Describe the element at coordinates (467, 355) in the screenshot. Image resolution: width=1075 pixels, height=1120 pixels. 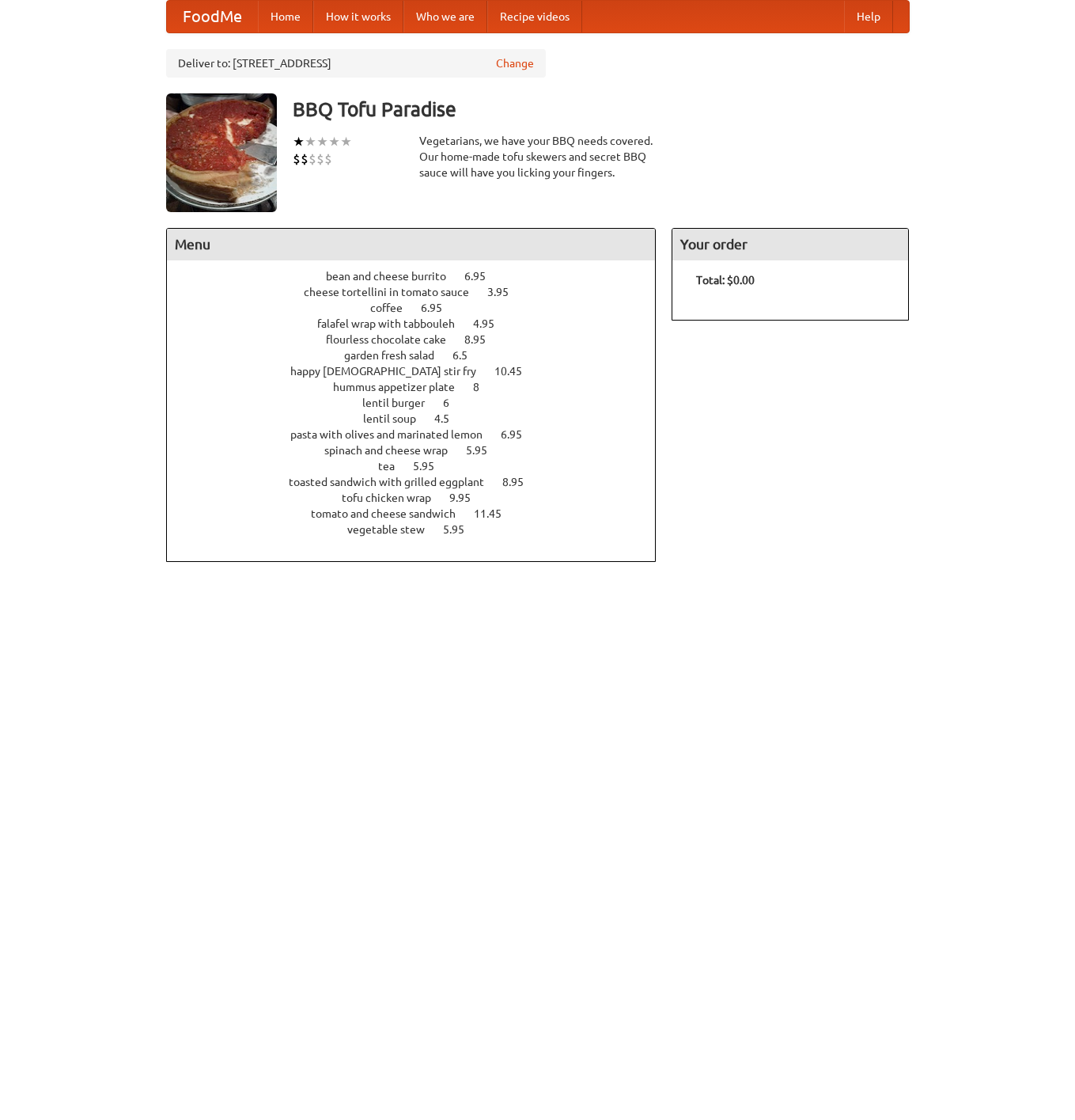
I see `span: 6.5` at that location.